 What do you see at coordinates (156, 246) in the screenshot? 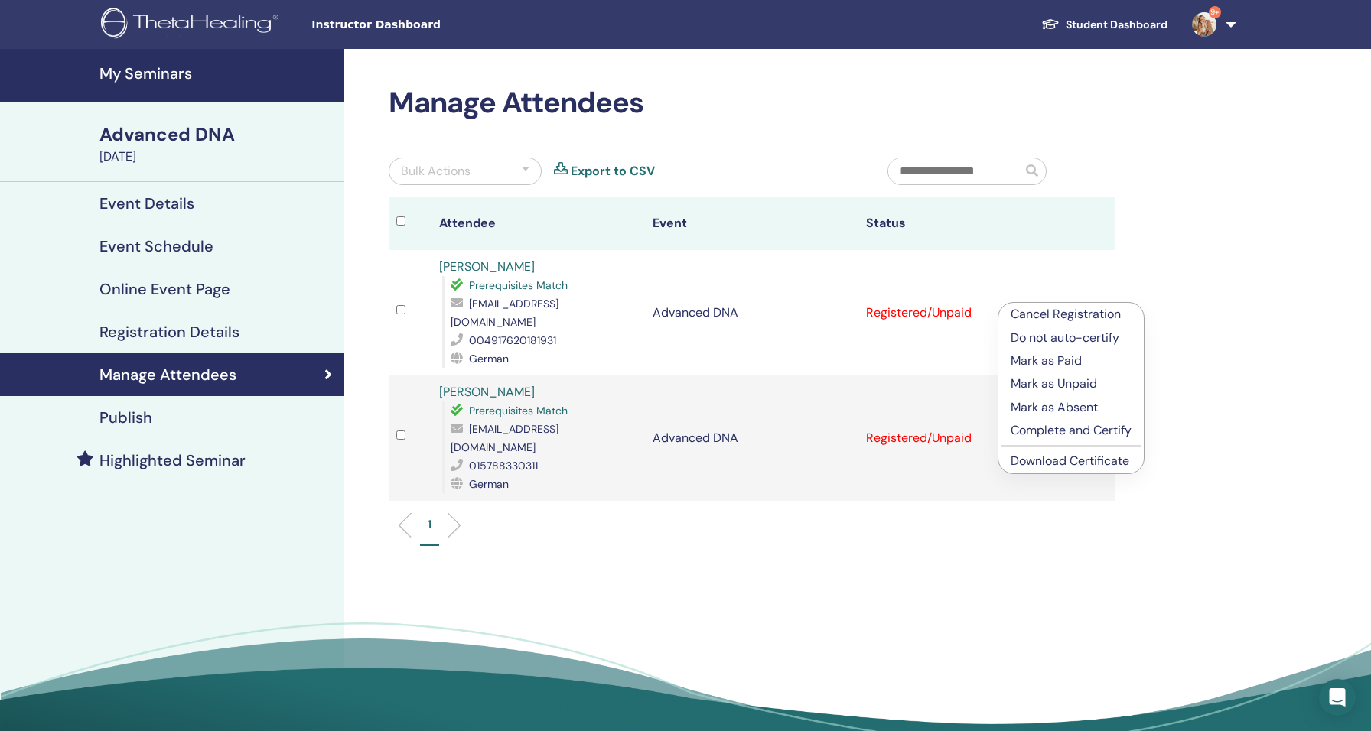
I see `h4: Event Schedule` at bounding box center [156, 246].